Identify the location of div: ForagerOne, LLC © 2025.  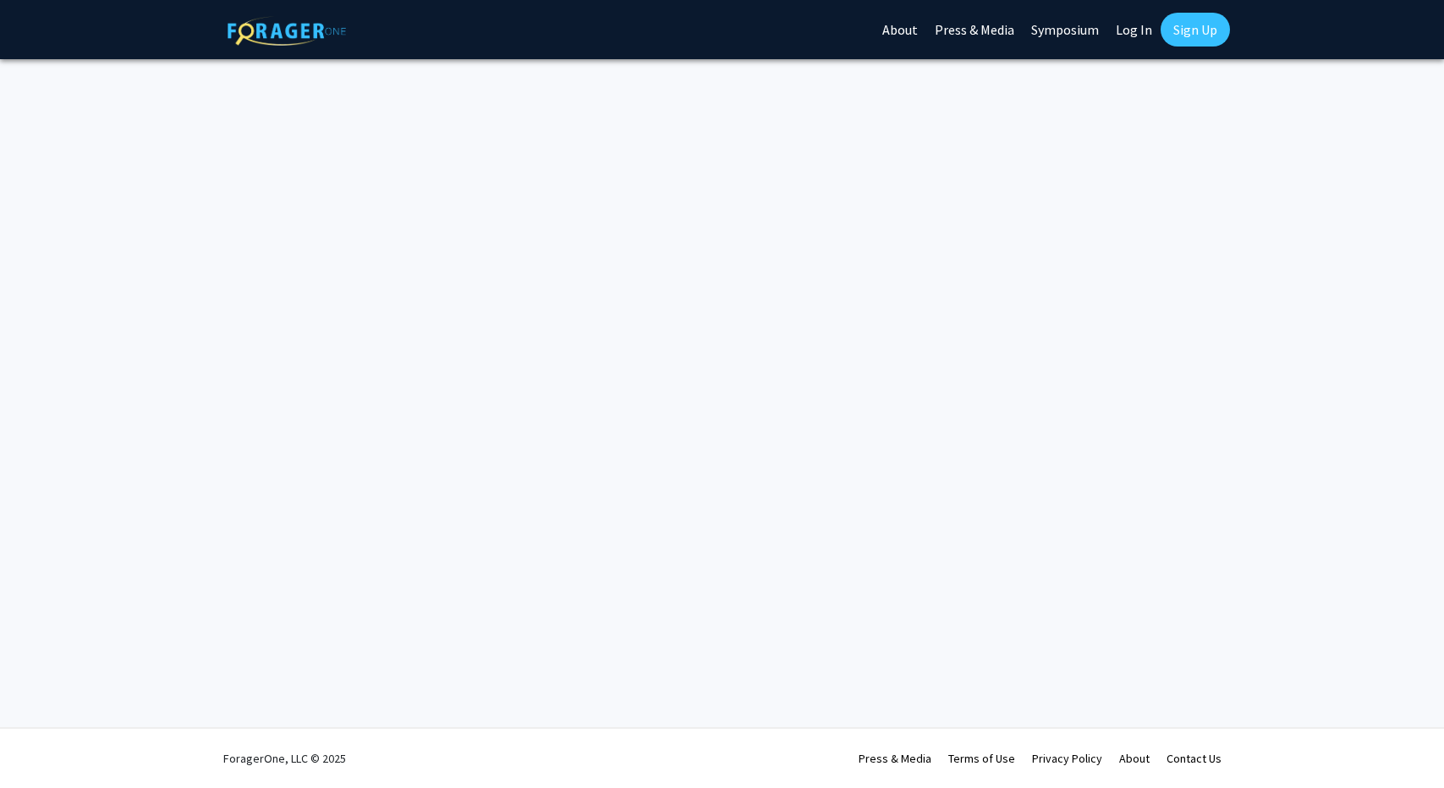
(284, 759).